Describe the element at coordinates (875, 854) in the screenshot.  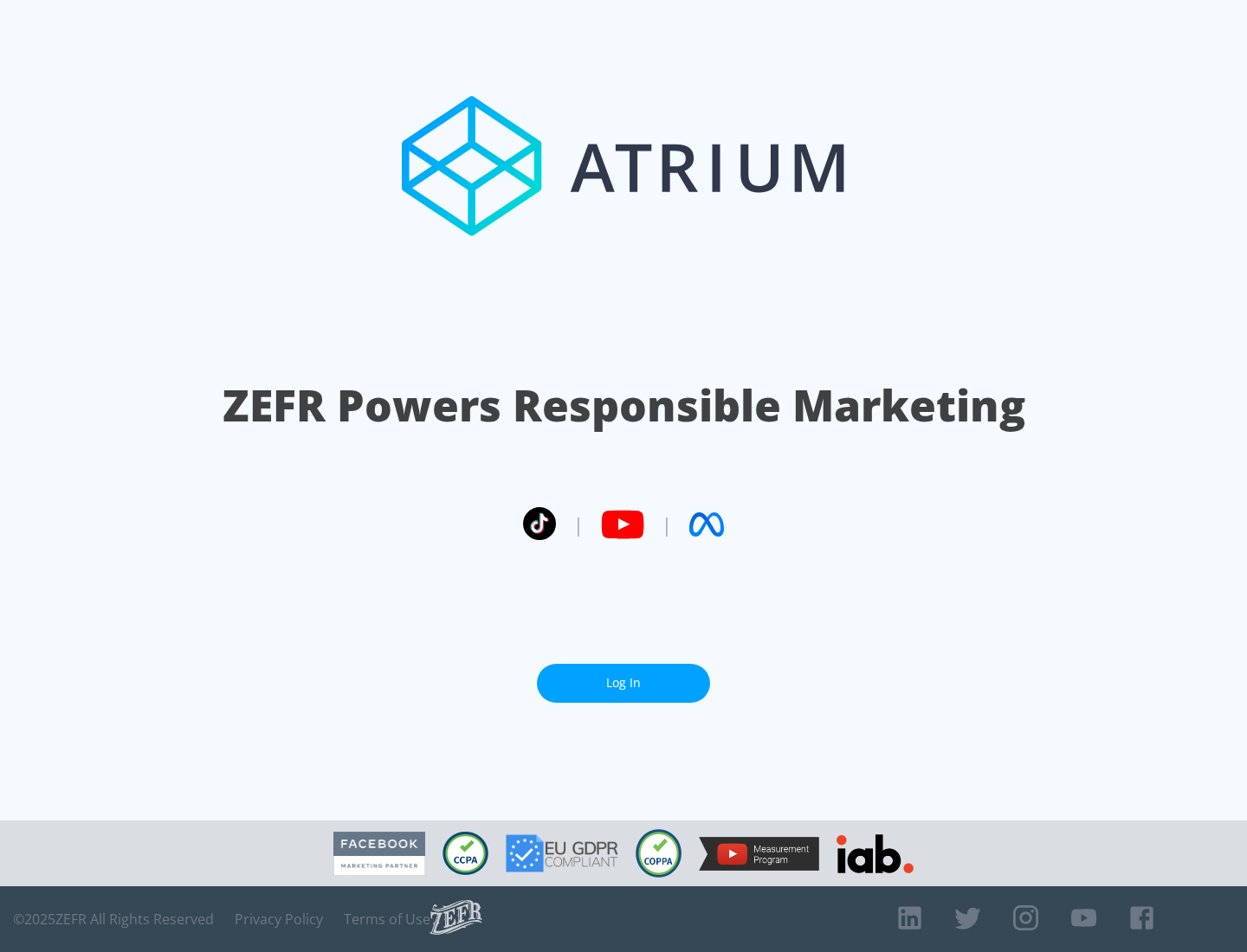
I see `img: IAB` at that location.